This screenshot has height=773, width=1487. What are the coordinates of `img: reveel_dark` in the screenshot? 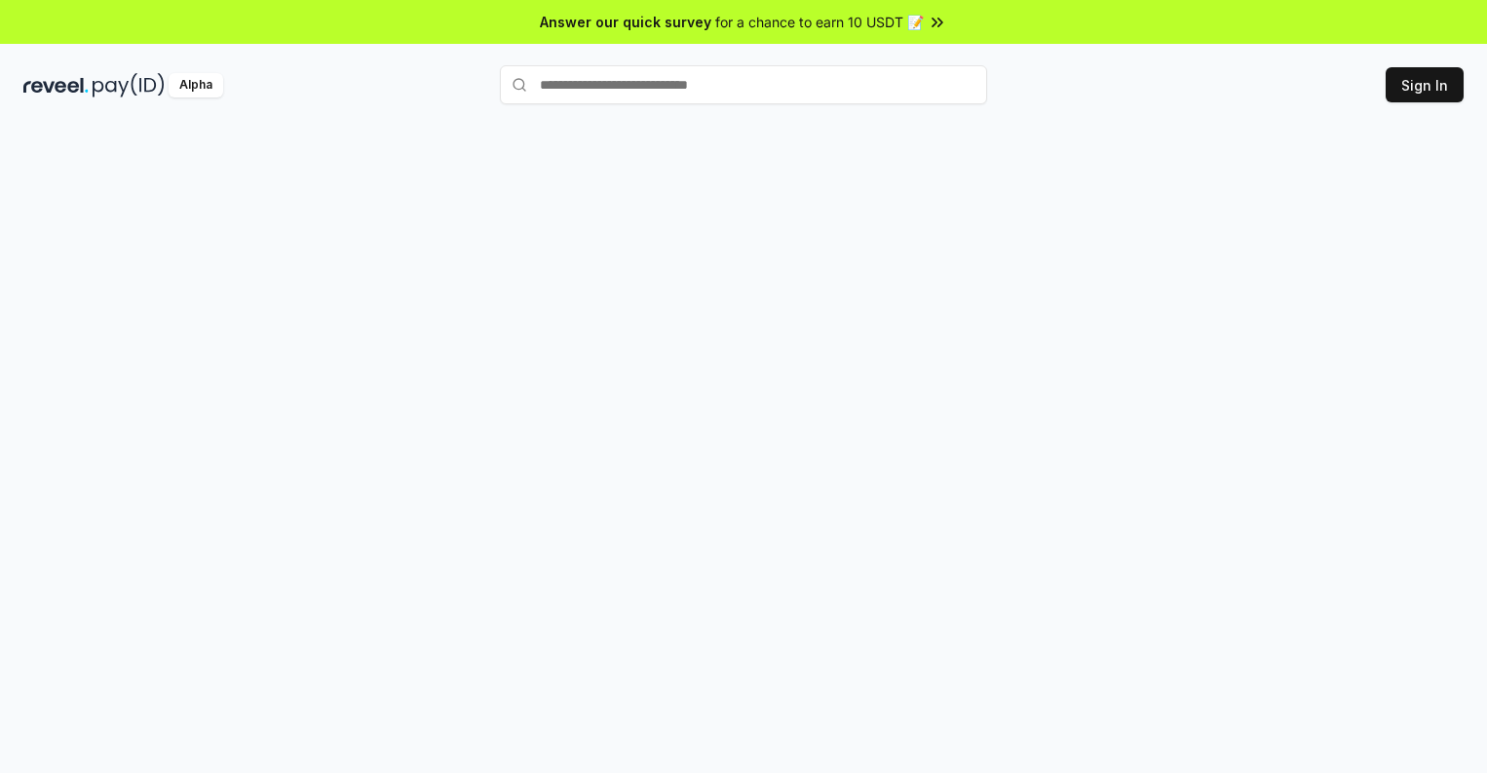 It's located at (56, 85).